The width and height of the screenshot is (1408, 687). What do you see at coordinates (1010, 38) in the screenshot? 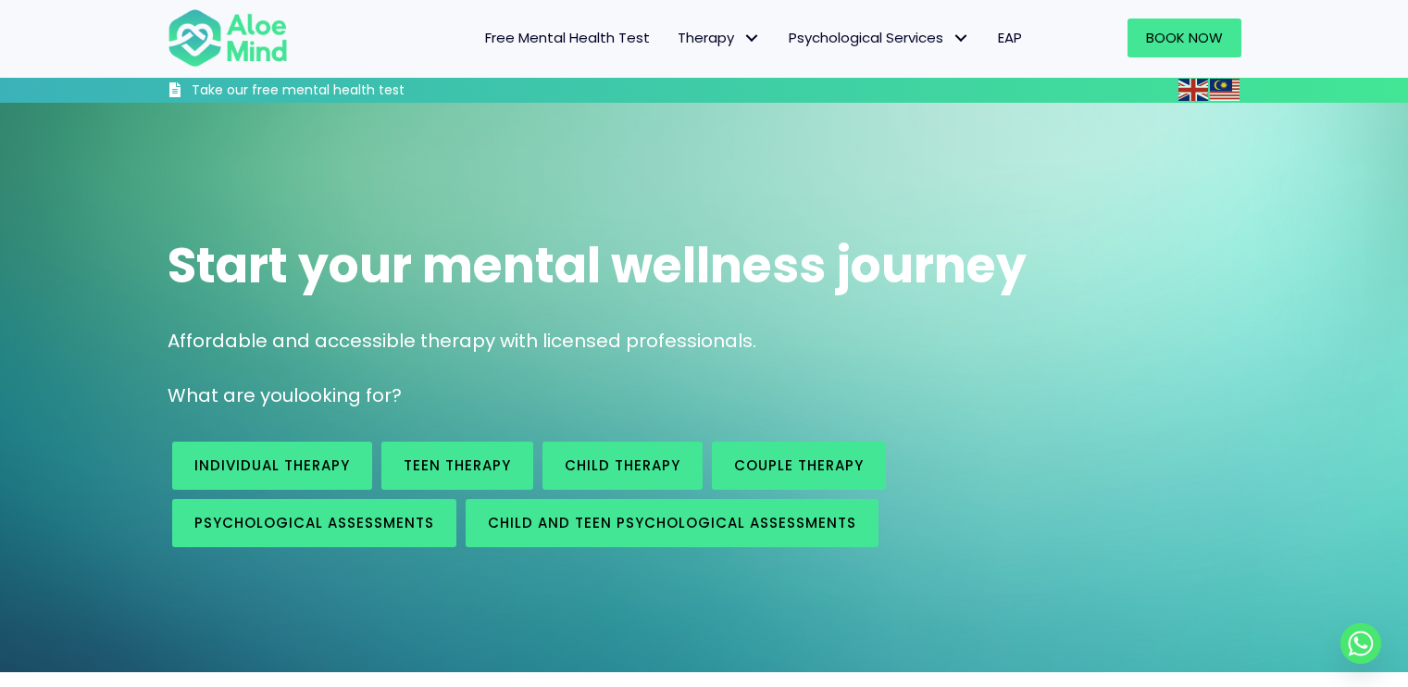
I see `a: EAP` at bounding box center [1010, 38].